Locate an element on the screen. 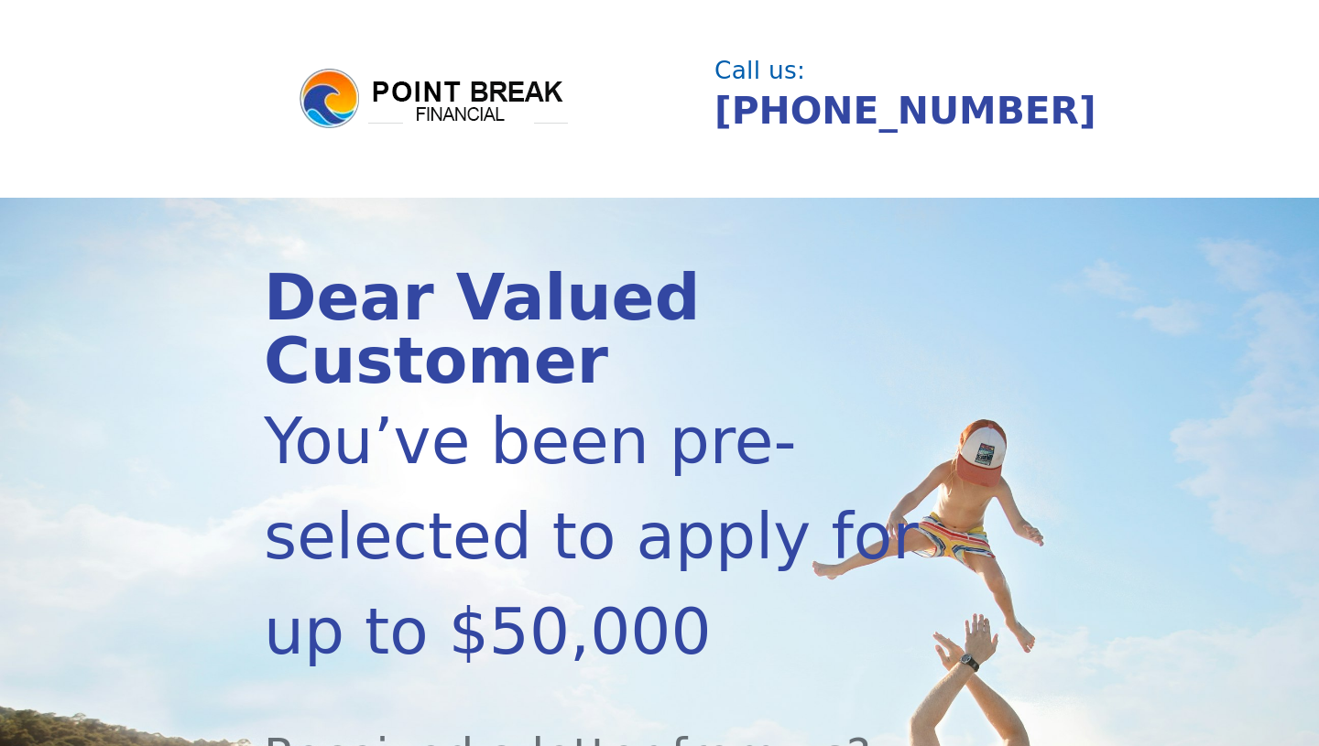 The image size is (1319, 746). div: Call us: is located at coordinates (879, 71).